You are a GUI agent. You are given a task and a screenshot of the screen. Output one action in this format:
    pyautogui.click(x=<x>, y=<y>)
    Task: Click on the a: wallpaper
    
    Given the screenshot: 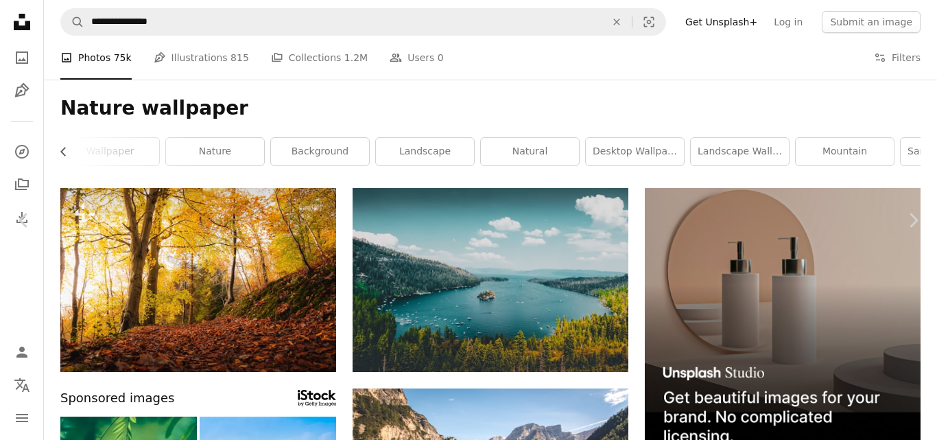 What is the action you would take?
    pyautogui.click(x=110, y=152)
    